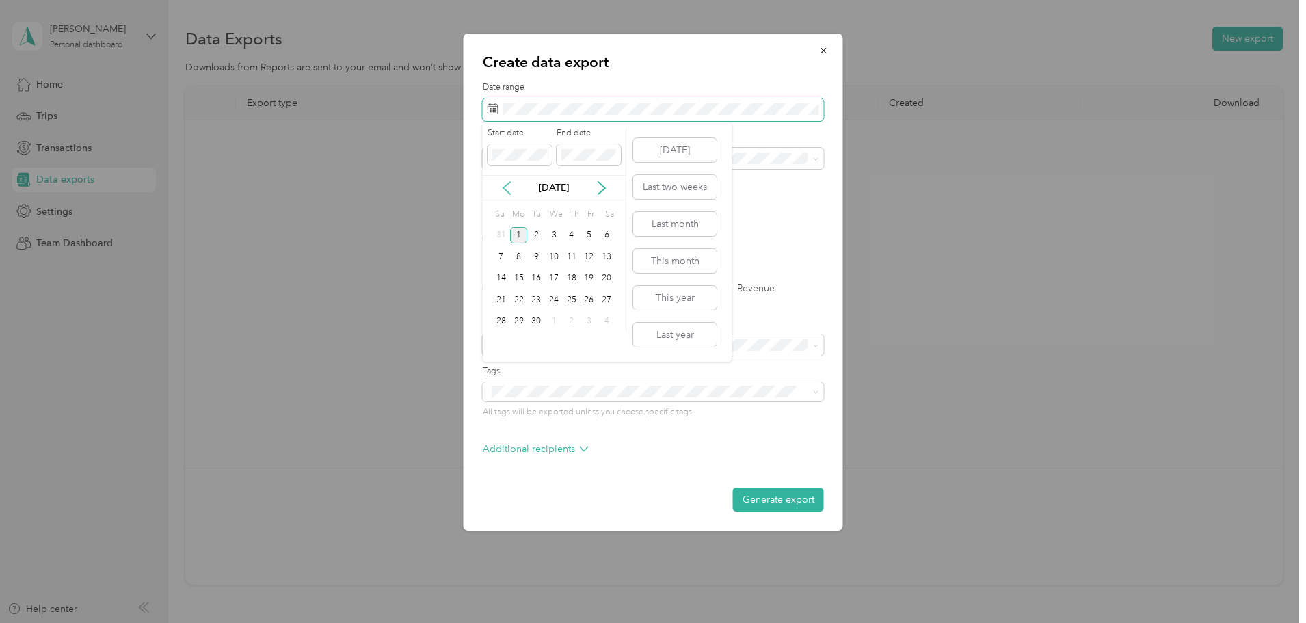 The width and height of the screenshot is (1306, 623). Describe the element at coordinates (536, 256) in the screenshot. I see `div: 9` at that location.